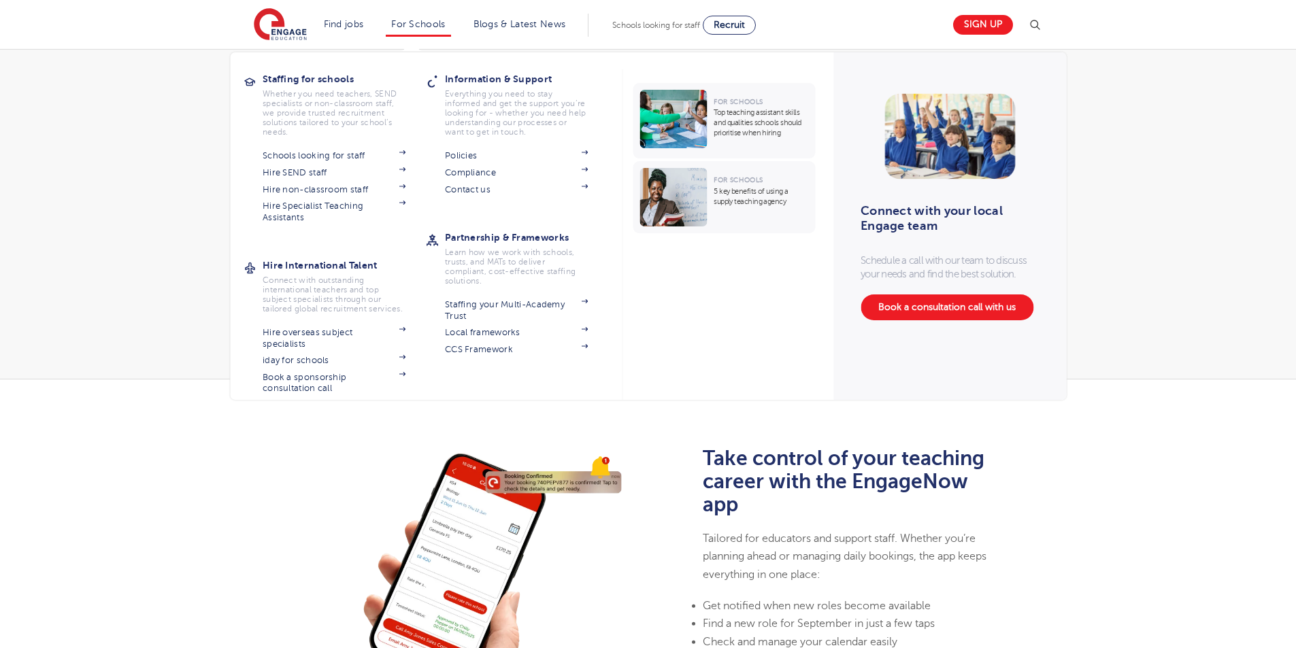  Describe the element at coordinates (334, 190) in the screenshot. I see `a: Hire non-classroom staff` at that location.